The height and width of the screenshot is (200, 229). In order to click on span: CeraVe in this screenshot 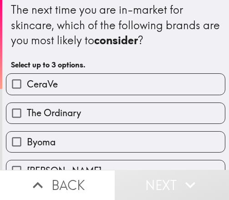, I will do `click(42, 84)`.